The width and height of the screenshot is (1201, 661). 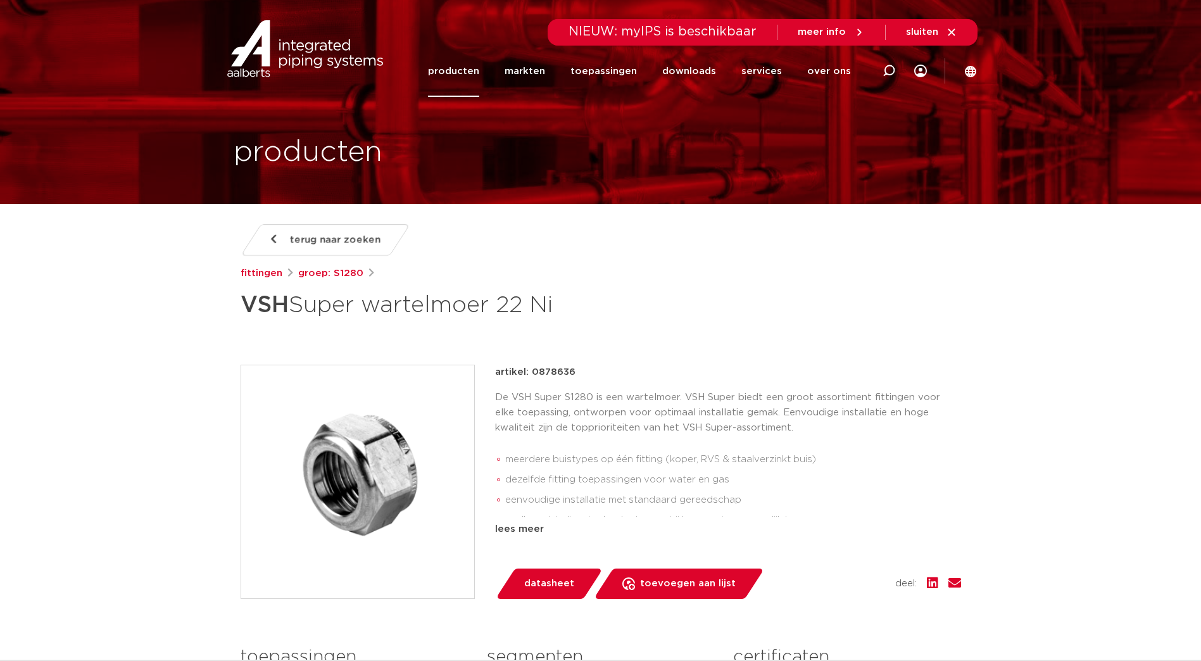 What do you see at coordinates (728, 529) in the screenshot?
I see `div: lees meer` at bounding box center [728, 529].